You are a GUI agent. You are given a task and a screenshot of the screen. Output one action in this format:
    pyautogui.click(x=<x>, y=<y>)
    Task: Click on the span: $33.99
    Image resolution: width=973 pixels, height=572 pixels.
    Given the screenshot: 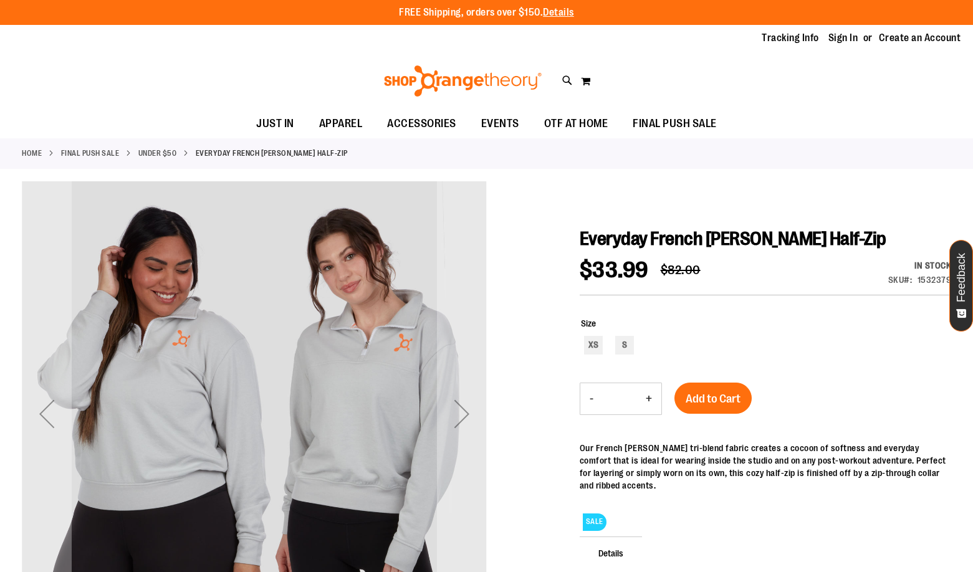 What is the action you would take?
    pyautogui.click(x=614, y=270)
    